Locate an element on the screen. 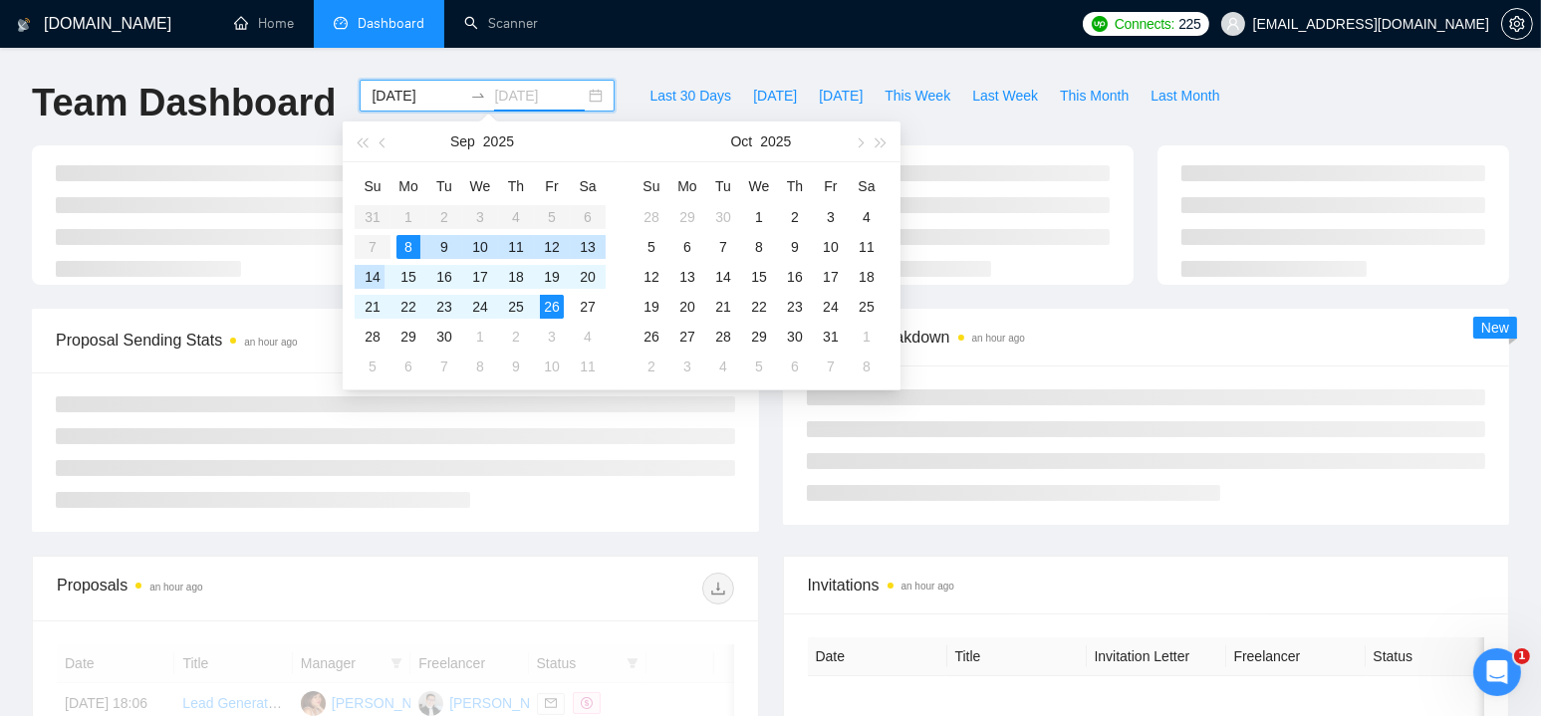 This screenshot has height=716, width=1541. td: 2025-10-05 is located at coordinates (372, 366).